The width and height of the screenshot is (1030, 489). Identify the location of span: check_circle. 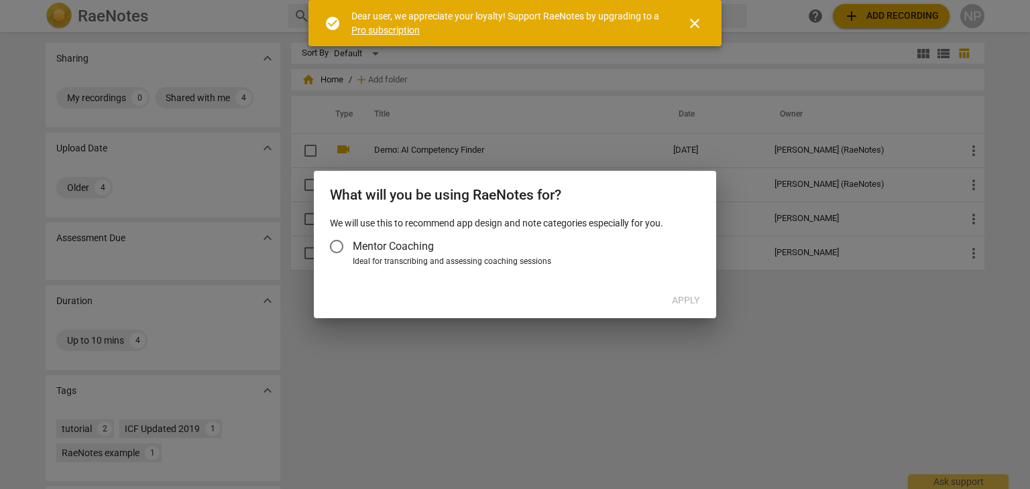
(332, 23).